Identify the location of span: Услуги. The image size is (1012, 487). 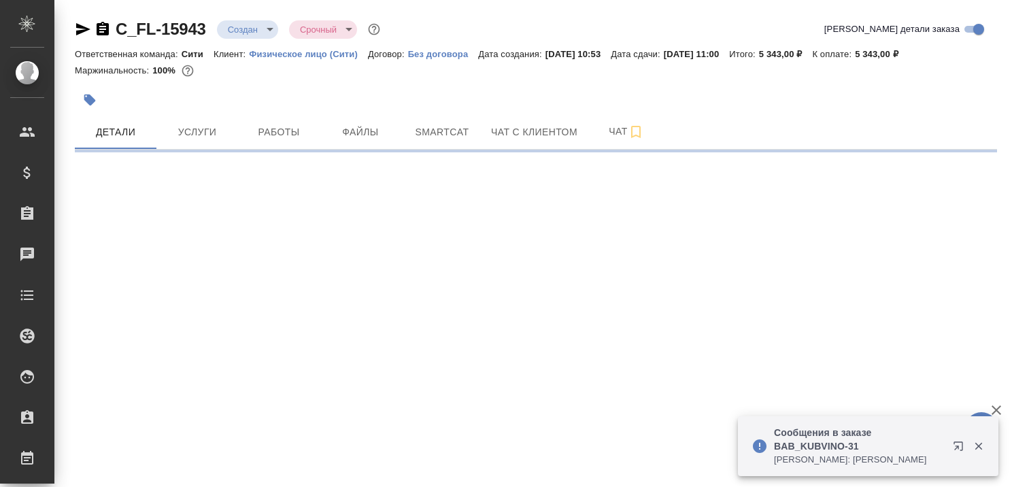
(197, 132).